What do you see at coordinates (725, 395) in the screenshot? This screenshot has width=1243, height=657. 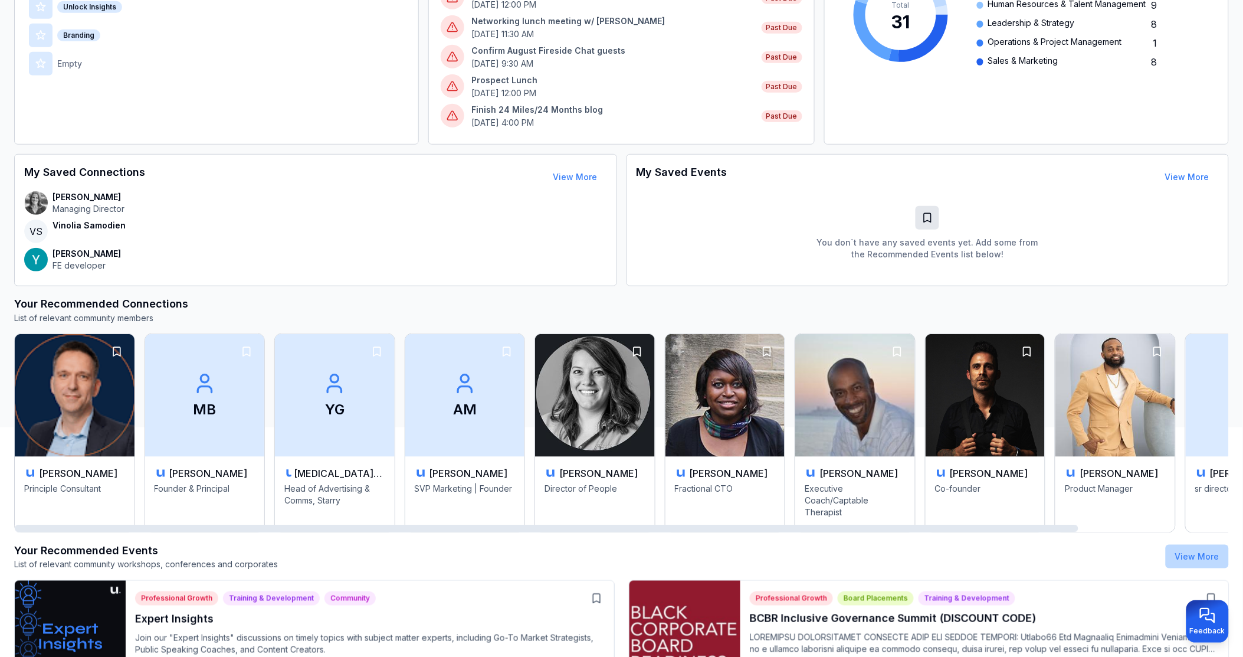 I see `img: Nikki Ambalo` at bounding box center [725, 395].